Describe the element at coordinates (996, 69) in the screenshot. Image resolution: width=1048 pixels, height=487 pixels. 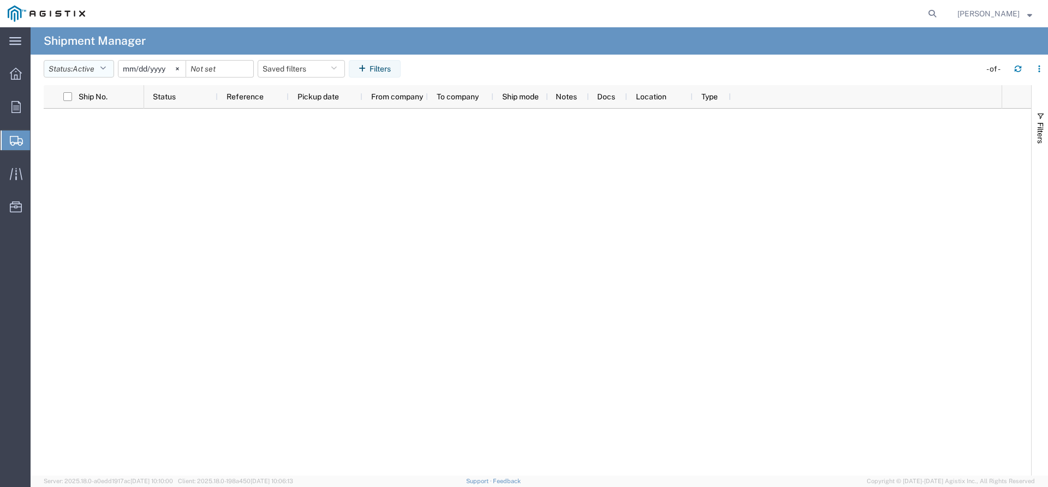
I see `div: - of -` at that location.